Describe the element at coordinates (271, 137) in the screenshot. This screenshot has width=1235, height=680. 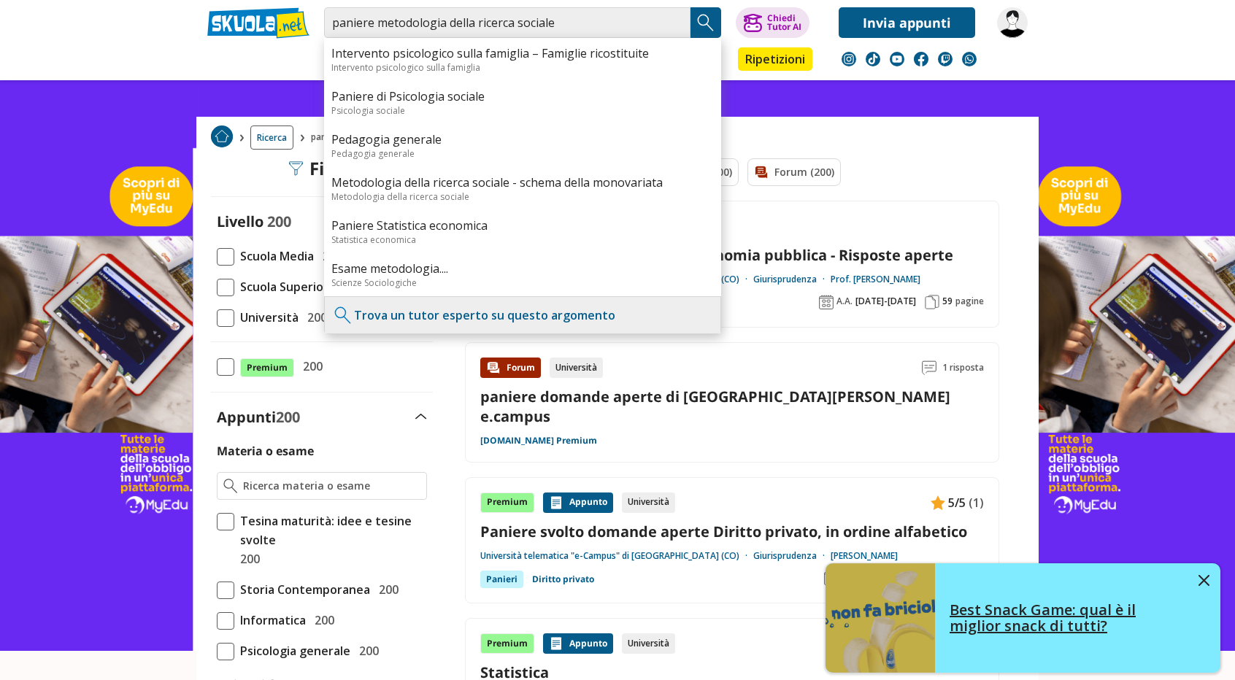
I see `span: Ricerca` at that location.